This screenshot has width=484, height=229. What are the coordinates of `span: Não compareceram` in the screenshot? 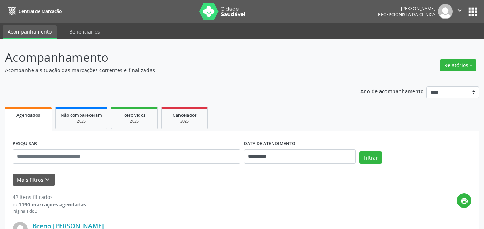 It's located at (81, 115).